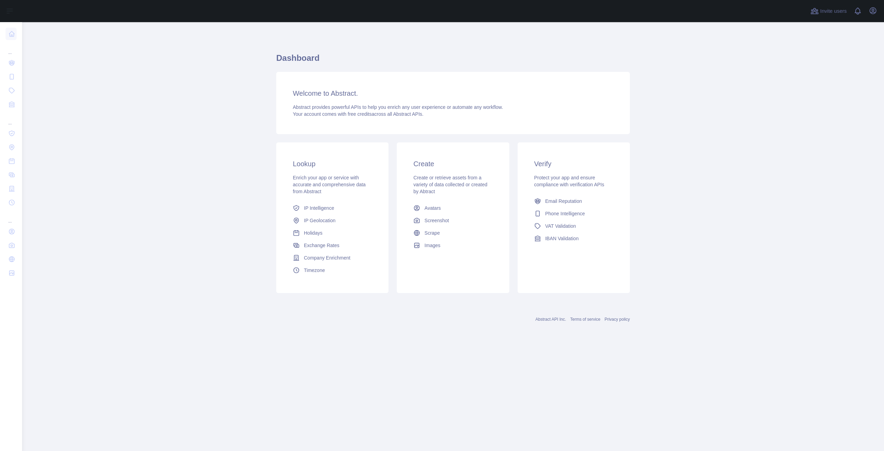 This screenshot has height=451, width=884. What do you see at coordinates (574, 238) in the screenshot?
I see `a: IBAN Validation` at bounding box center [574, 238].